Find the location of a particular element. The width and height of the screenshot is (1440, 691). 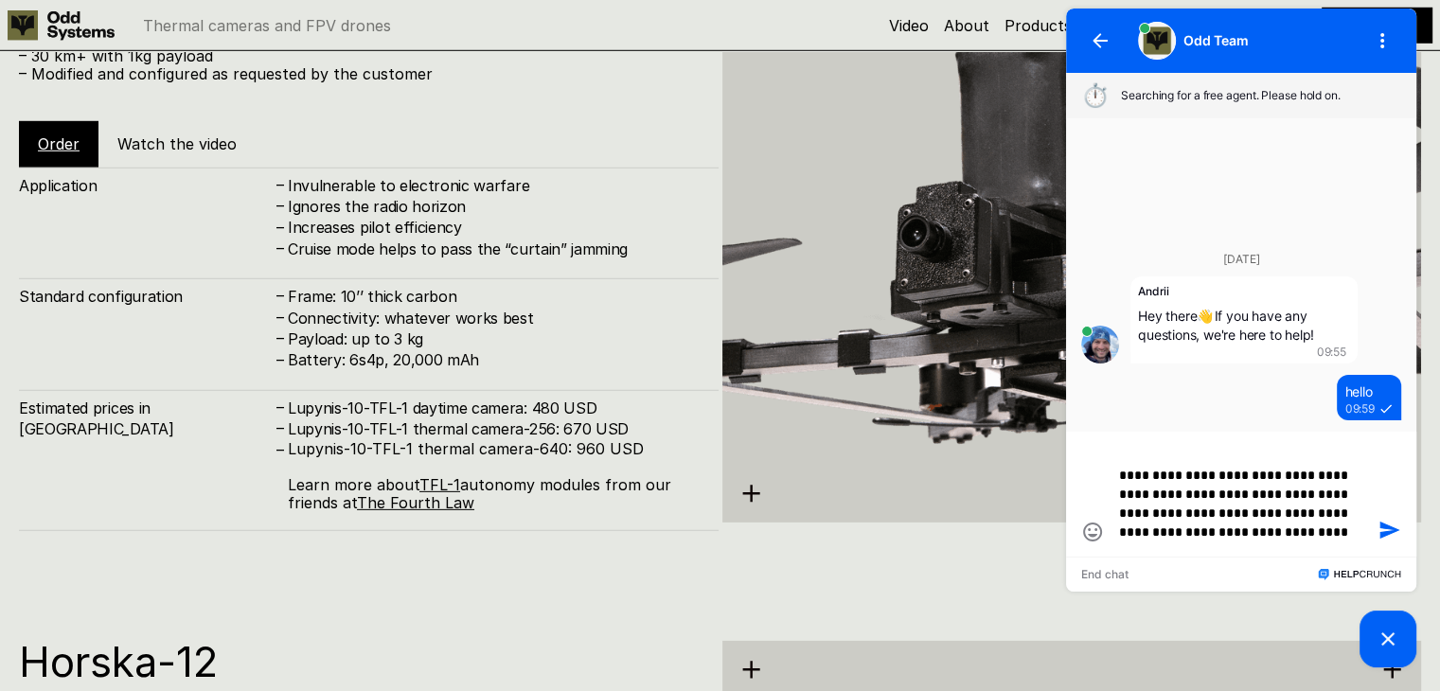

h4: Lupynis-10-TFL-1 thermal camera-256: 670 USD is located at coordinates (493, 429).